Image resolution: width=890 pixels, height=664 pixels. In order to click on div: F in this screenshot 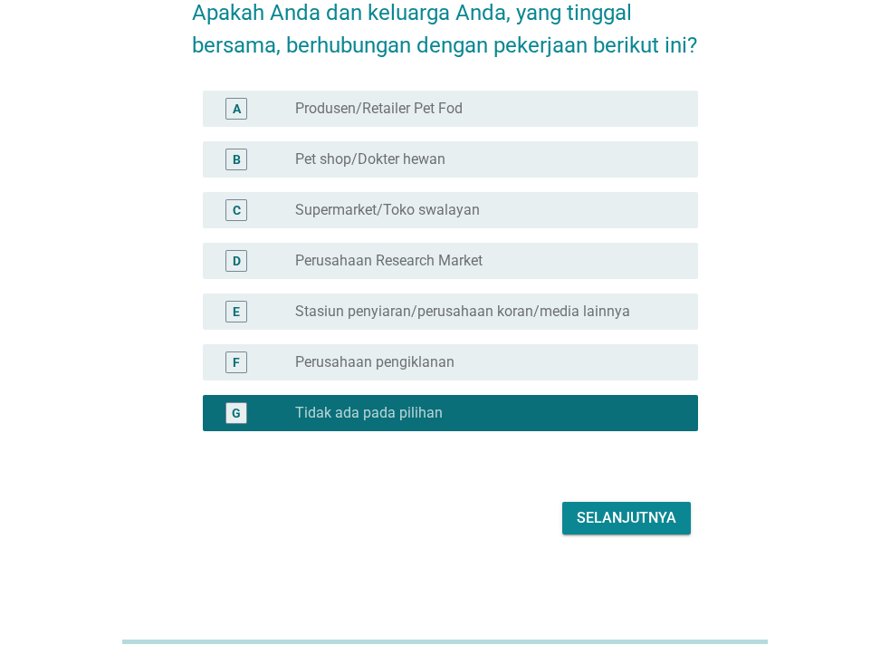, I will do `click(236, 361)`.